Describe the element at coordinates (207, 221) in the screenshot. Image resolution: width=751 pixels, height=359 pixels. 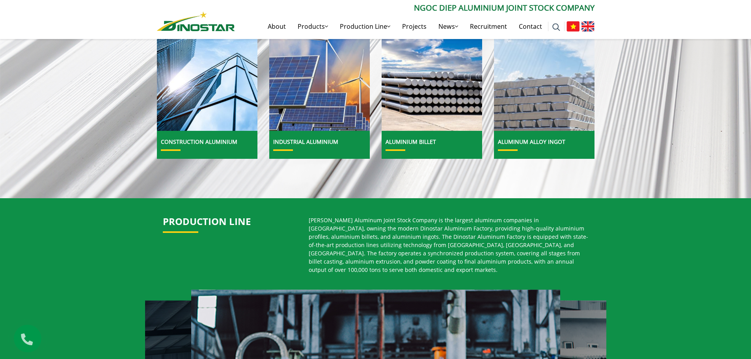
I see `a: PRODUCTION LINE` at that location.